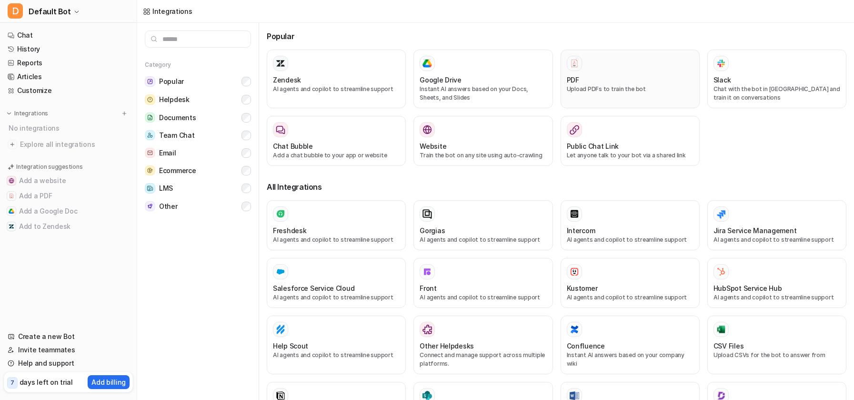 The width and height of the screenshot is (854, 400). Describe the element at coordinates (172, 11) in the screenshot. I see `div: Integrations` at that location.